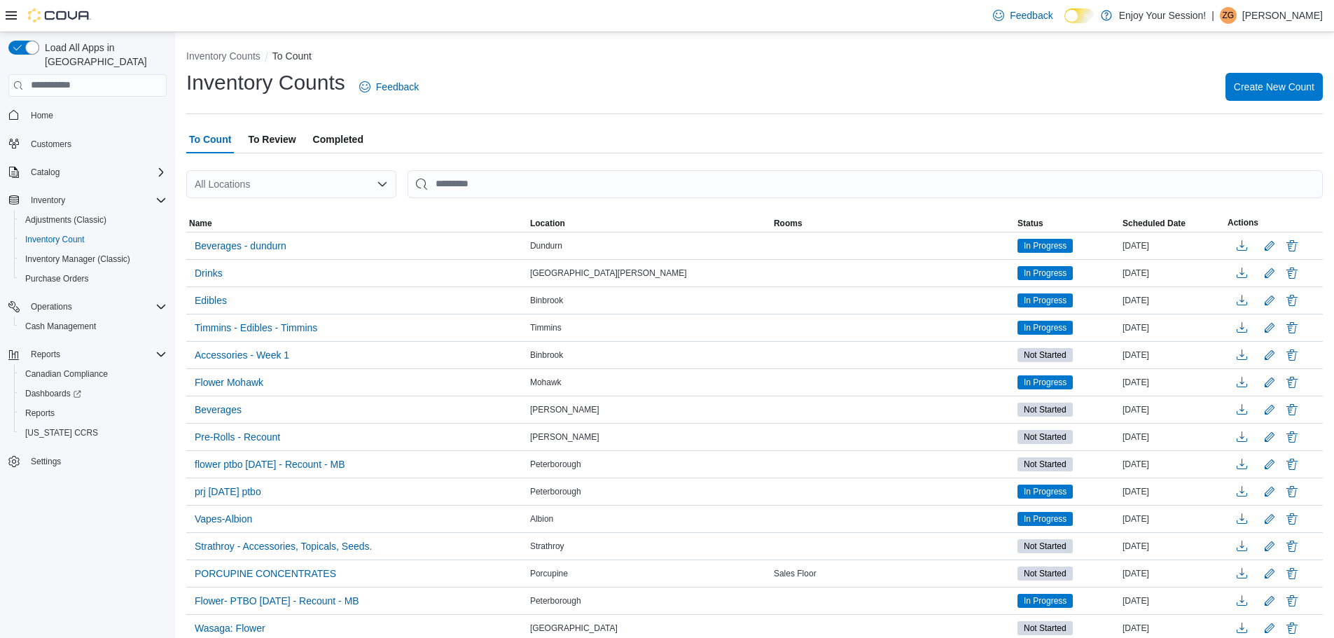 The image size is (1334, 638). What do you see at coordinates (93, 326) in the screenshot?
I see `button: Cash Management` at bounding box center [93, 326].